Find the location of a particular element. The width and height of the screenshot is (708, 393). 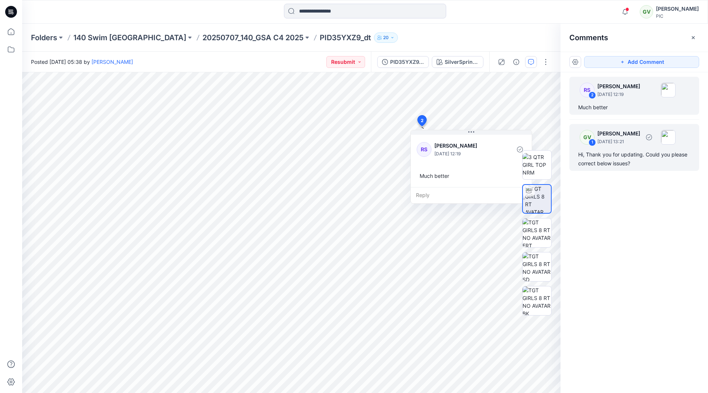

img: TGT GIRLS 8 RT NO AVATAR BK is located at coordinates (537, 300).